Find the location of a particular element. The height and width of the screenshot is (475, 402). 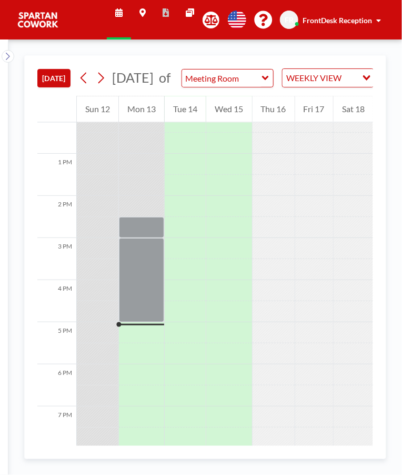

div: Fri 17 is located at coordinates (314, 109).